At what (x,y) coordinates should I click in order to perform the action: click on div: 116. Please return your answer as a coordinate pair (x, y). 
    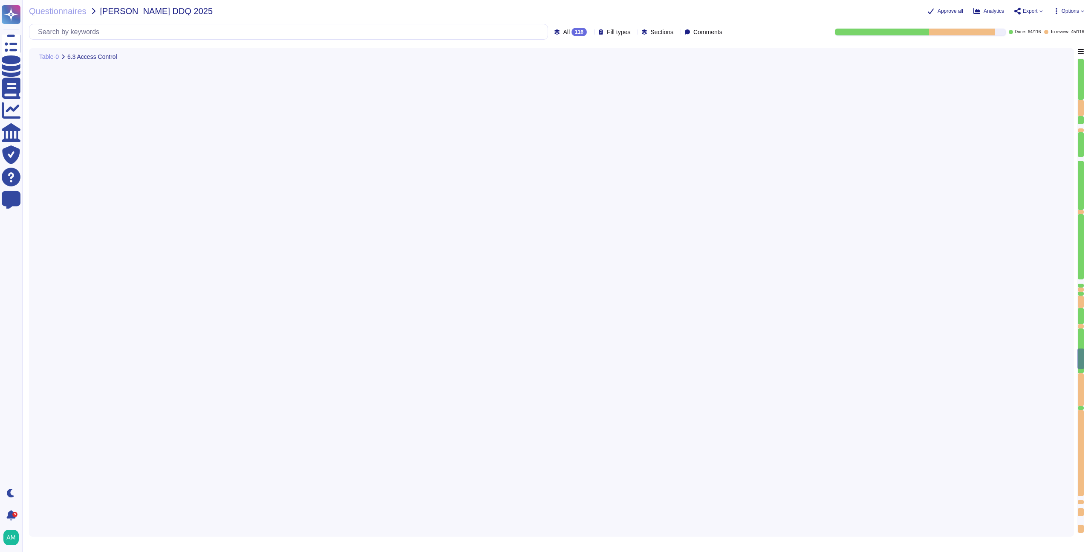
    Looking at the image, I should click on (579, 32).